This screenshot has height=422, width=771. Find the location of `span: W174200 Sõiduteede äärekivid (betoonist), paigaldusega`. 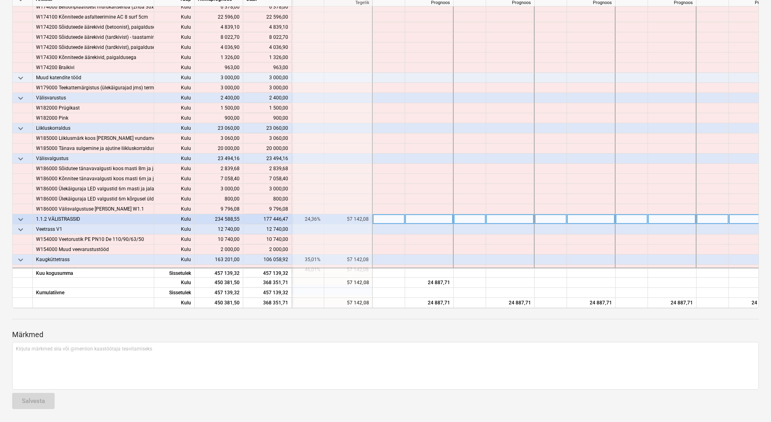

span: W174200 Sõiduteede äärekivid (betoonist), paigaldusega is located at coordinates (98, 27).